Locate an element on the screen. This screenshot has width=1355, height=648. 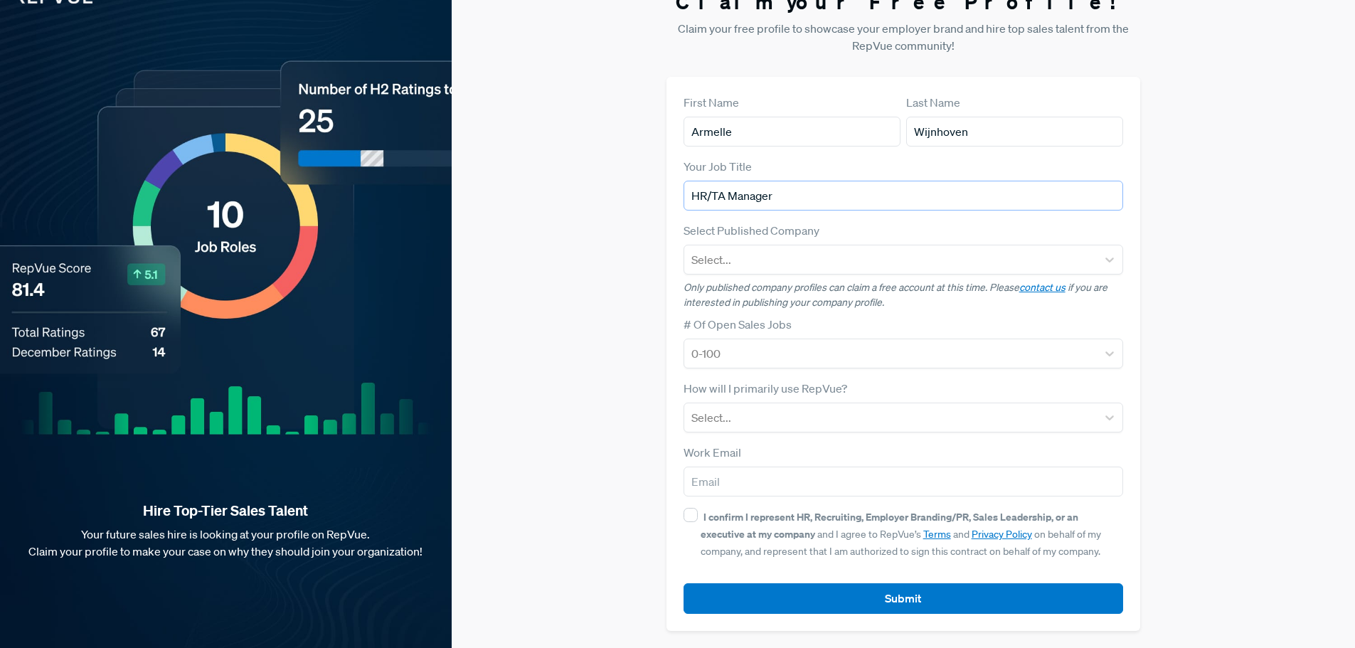
a: Terms is located at coordinates (937, 534).